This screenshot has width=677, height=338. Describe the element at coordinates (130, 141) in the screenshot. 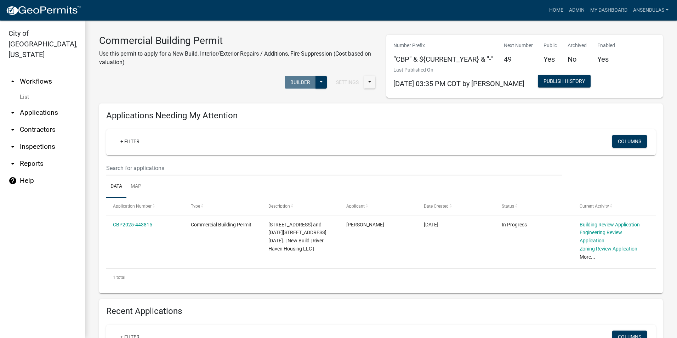

I see `a: + Filter` at that location.